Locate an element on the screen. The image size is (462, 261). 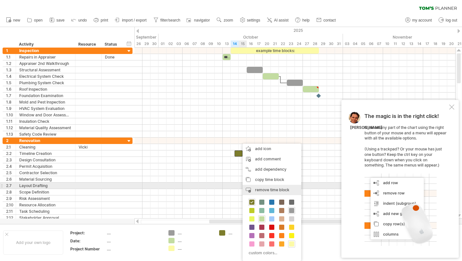
div: 2.11 is located at coordinates (11, 211).